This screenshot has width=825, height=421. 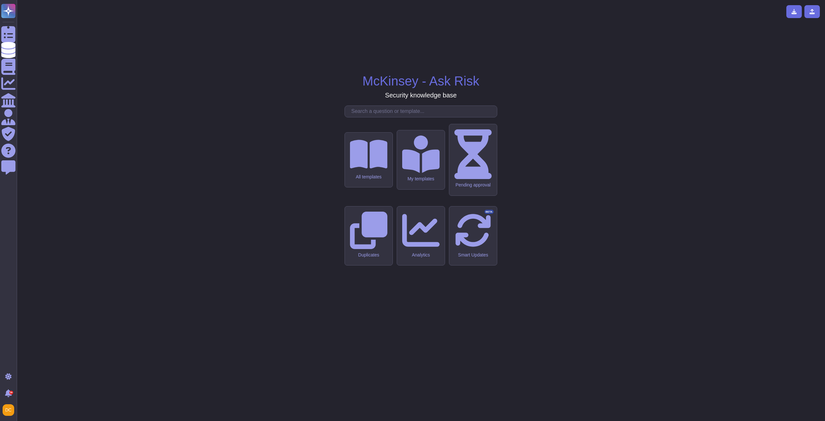 What do you see at coordinates (423, 111) in the screenshot?
I see `input: Search a question or template...` at bounding box center [423, 111].